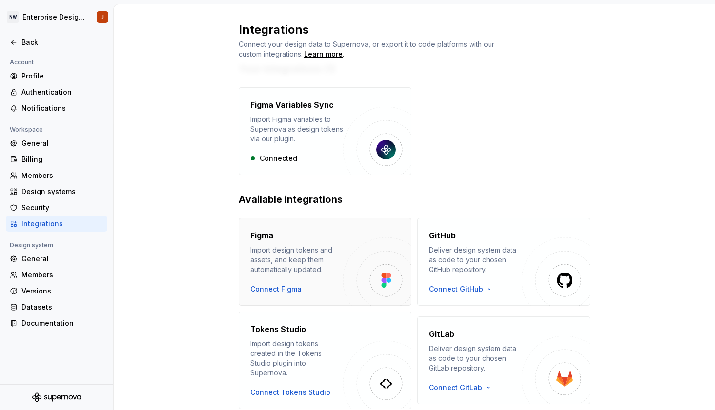 The width and height of the screenshot is (715, 410). I want to click on a: Billing, so click(57, 160).